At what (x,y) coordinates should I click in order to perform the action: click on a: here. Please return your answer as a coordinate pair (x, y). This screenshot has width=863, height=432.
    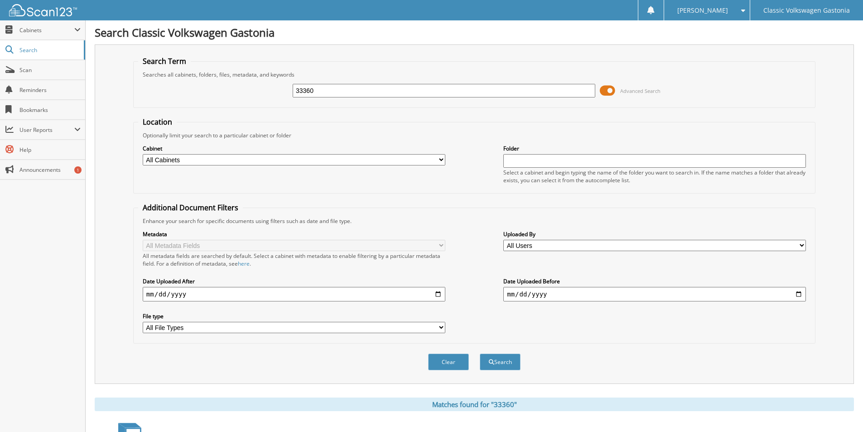
    Looking at the image, I should click on (244, 263).